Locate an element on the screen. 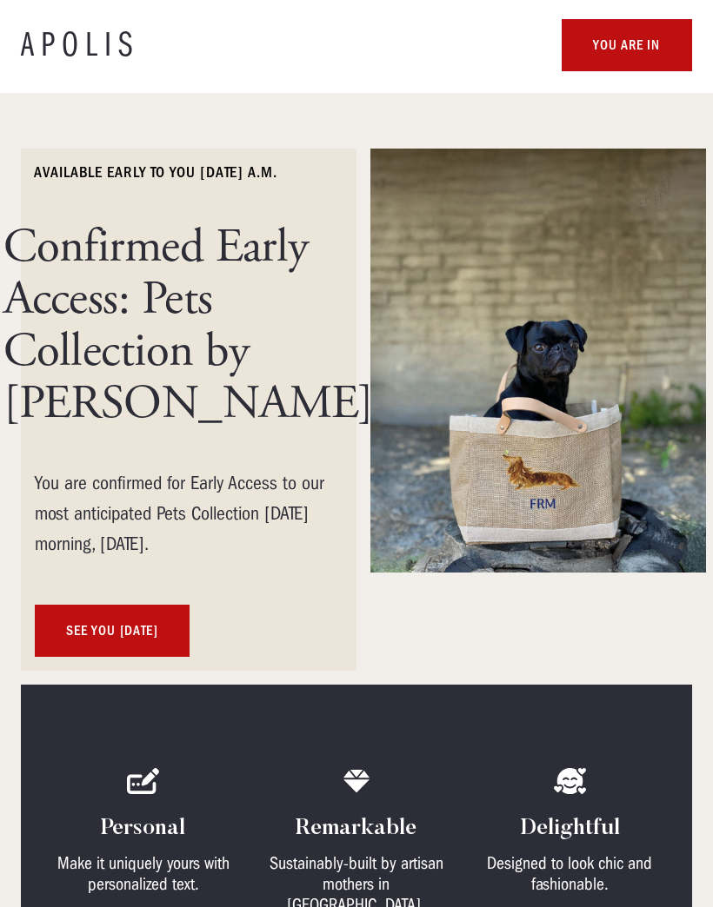  div: Designed to look chic and fashionable. is located at coordinates (569, 874).